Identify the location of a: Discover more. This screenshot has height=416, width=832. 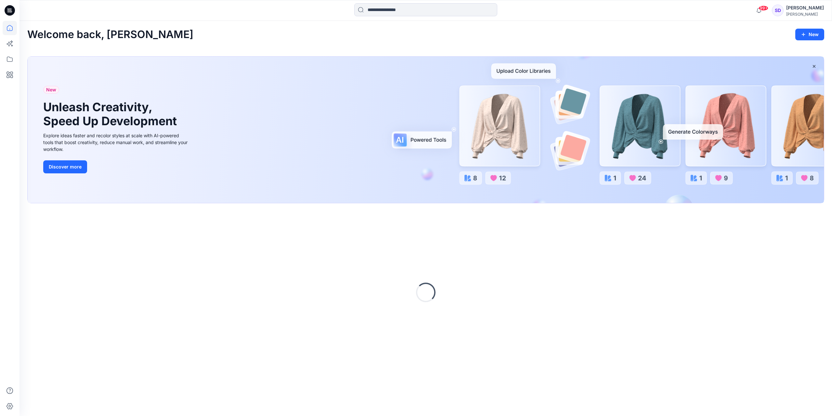
(116, 167).